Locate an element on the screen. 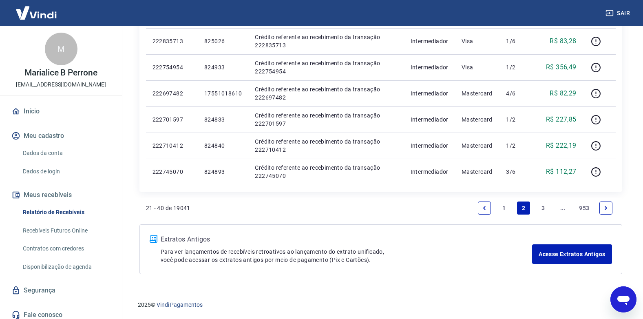  a: Disponibilização de agenda is located at coordinates (66, 267).